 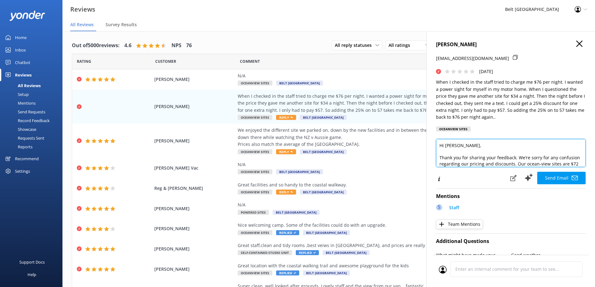 I want to click on a: Staff, so click(x=452, y=208).